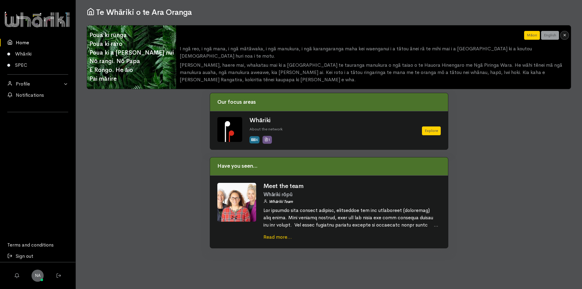 This screenshot has height=289, width=582. Describe the element at coordinates (260, 120) in the screenshot. I see `a: Whāriki` at that location.